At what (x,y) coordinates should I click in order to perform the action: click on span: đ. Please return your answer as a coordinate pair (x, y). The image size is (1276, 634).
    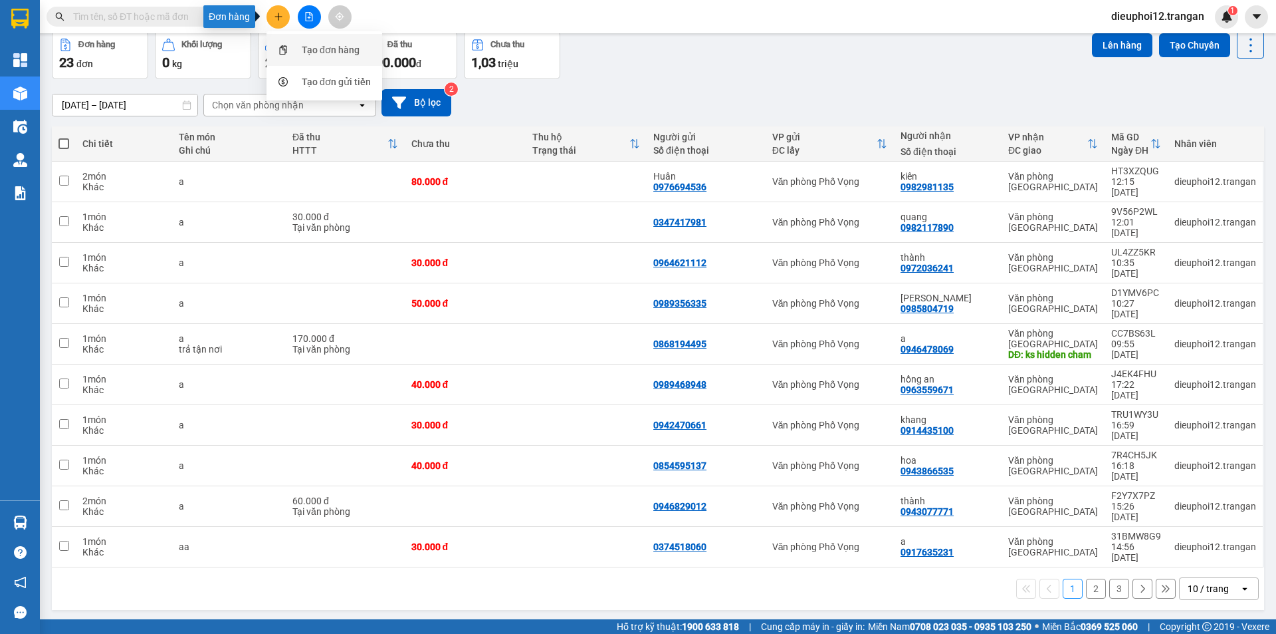
    Looking at the image, I should click on (419, 64).